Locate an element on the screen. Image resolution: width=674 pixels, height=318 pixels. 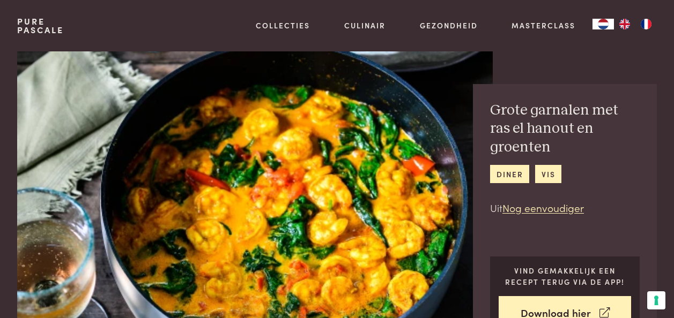
aside: Language selected: Nederlands is located at coordinates (625, 24).